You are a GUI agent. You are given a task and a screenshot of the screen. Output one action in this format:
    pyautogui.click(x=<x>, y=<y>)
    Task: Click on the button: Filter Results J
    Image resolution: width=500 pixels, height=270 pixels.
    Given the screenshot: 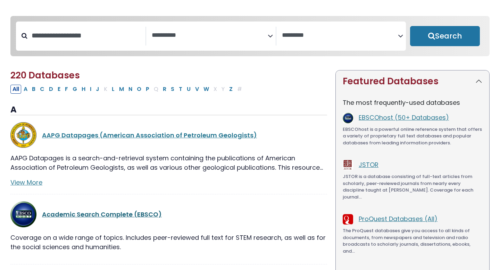 What is the action you would take?
    pyautogui.click(x=97, y=89)
    